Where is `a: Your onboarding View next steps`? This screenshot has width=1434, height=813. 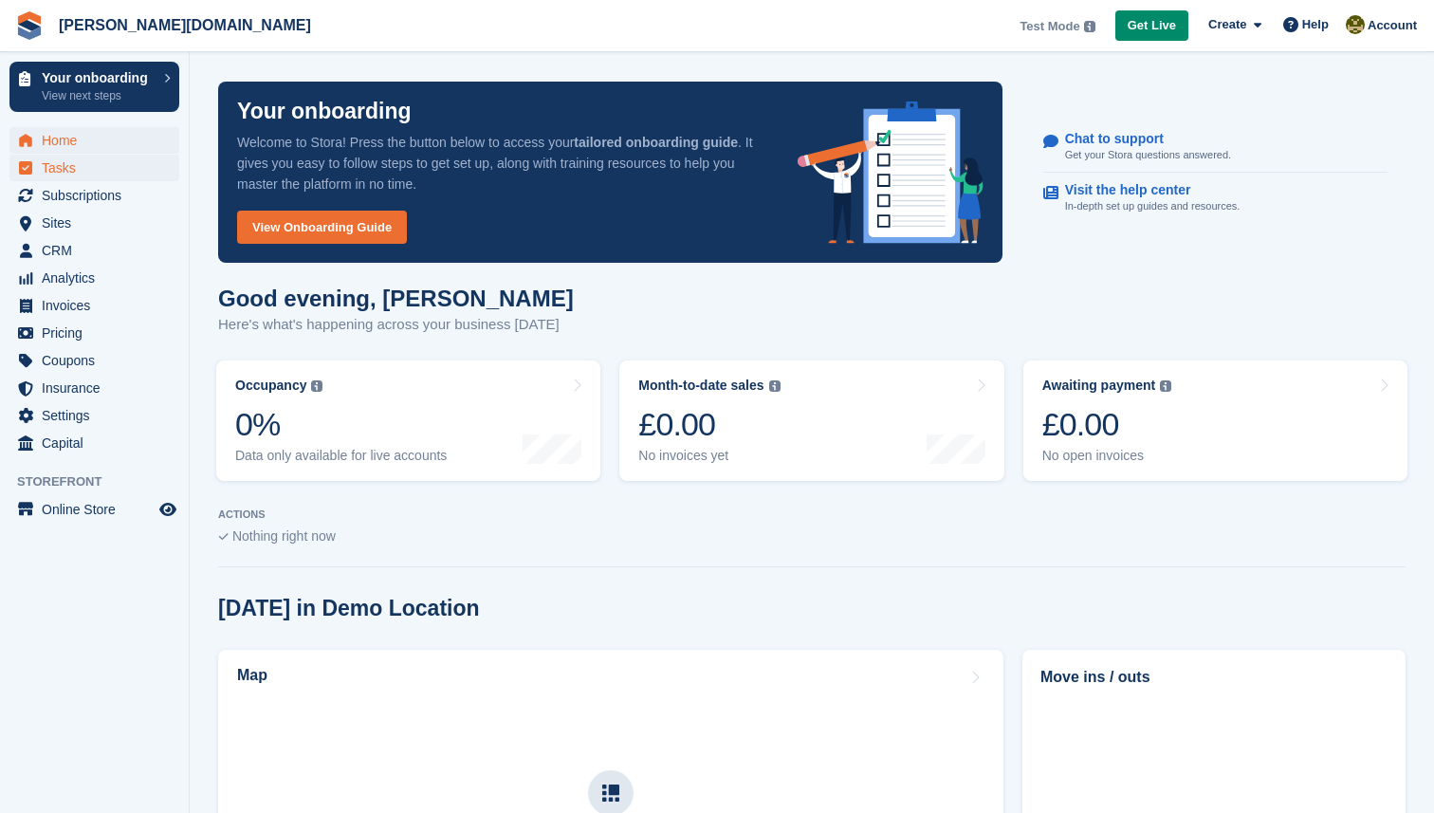 a: Your onboarding View next steps is located at coordinates (94, 86).